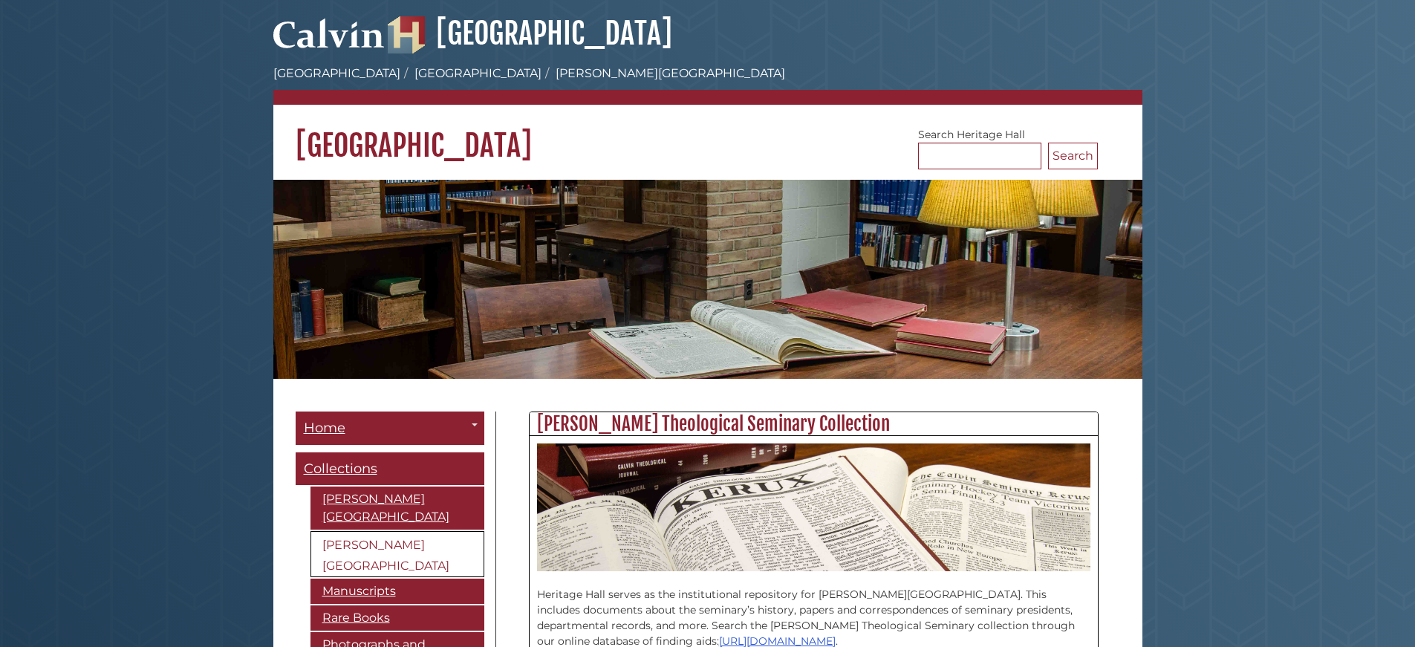  I want to click on img: Calvin Theological Seminary Kerux, so click(813, 507).